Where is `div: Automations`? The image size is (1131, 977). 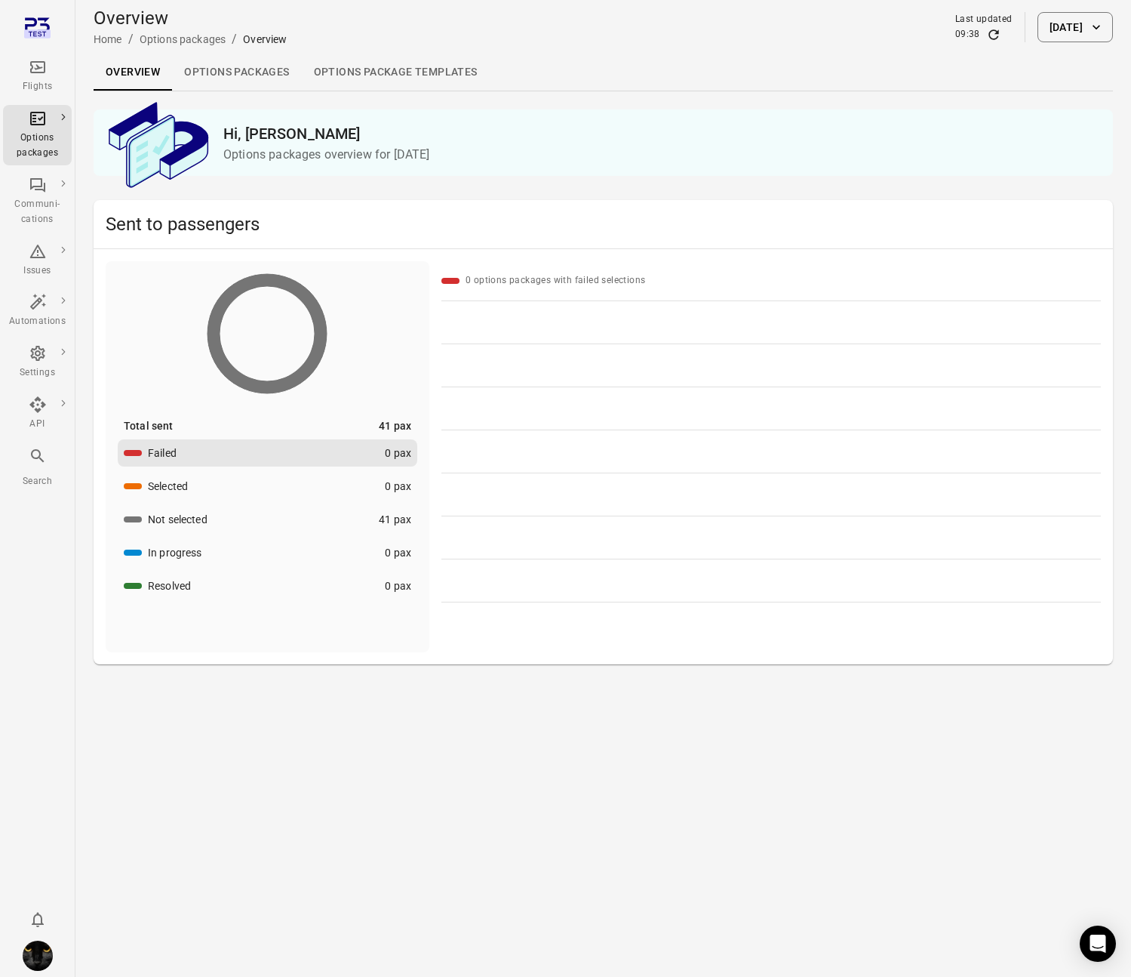
div: Automations is located at coordinates (37, 322).